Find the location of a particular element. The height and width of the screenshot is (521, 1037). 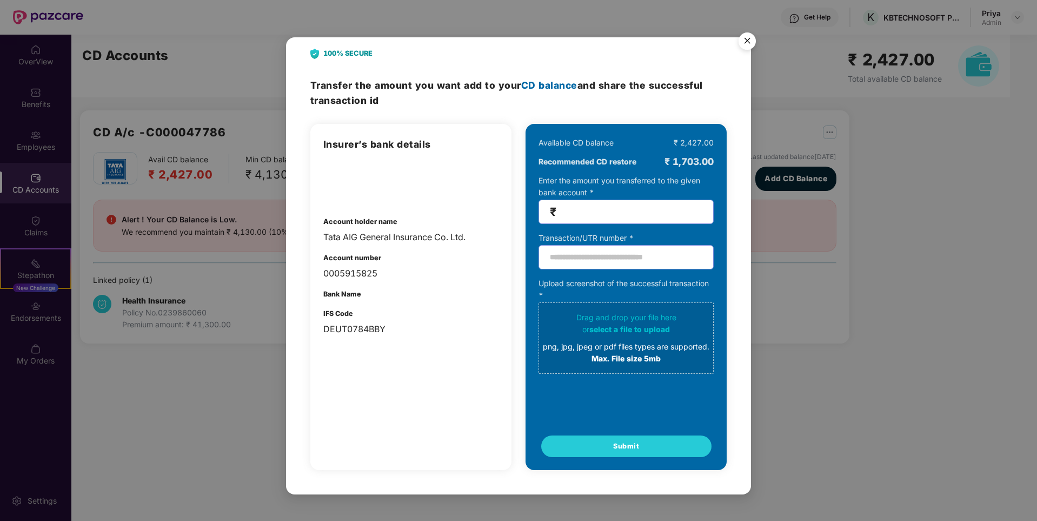

b: Bank Name is located at coordinates (342, 294).